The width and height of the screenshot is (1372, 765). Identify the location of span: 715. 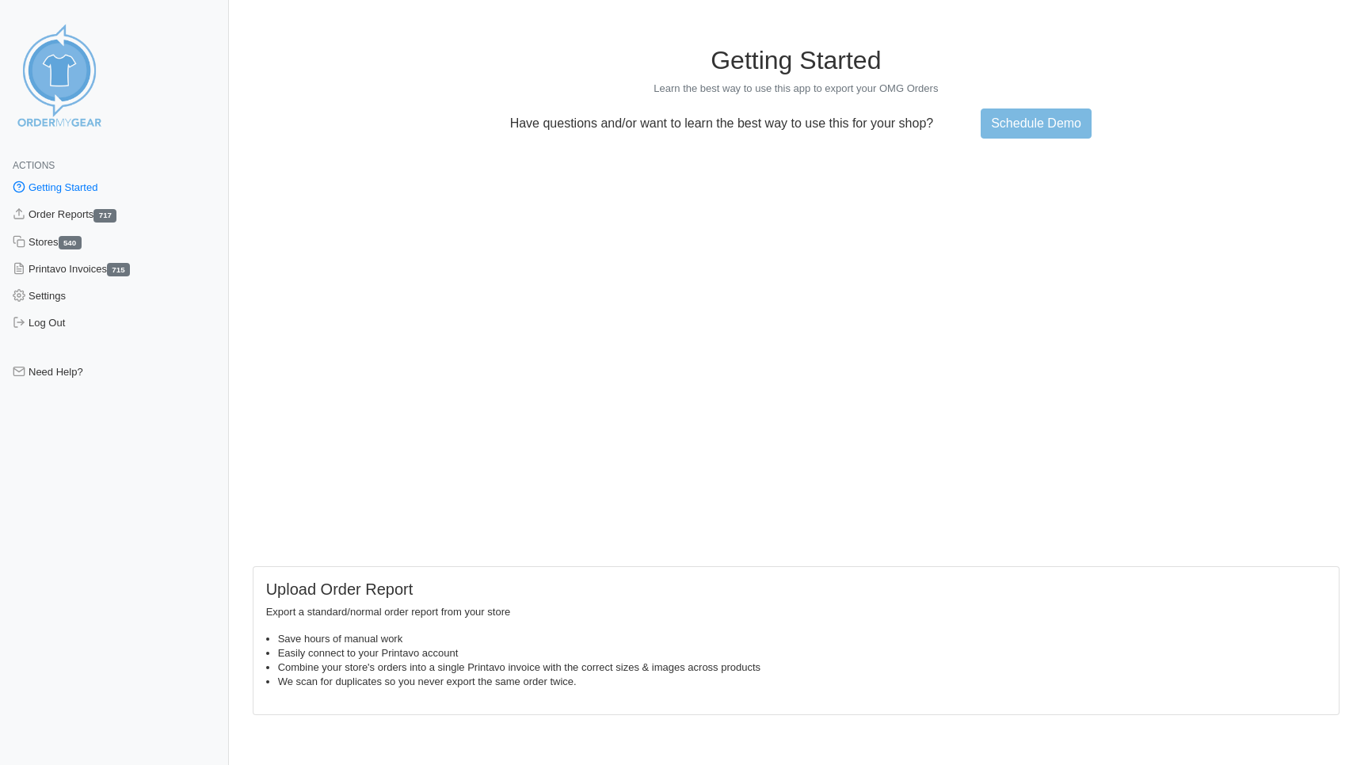
(118, 269).